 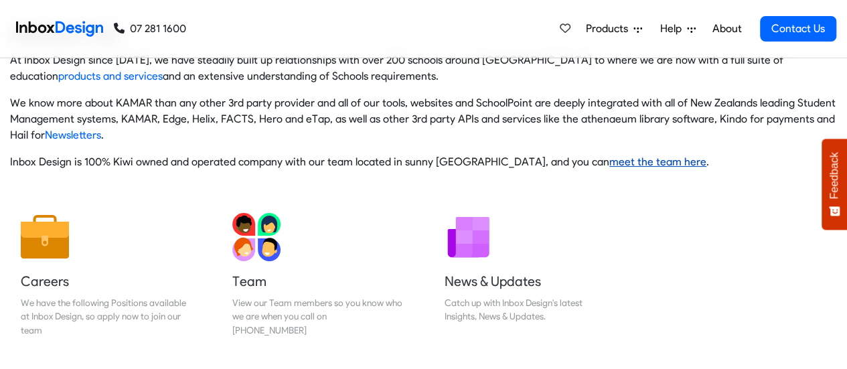 What do you see at coordinates (657, 161) in the screenshot?
I see `a: meet the team here` at bounding box center [657, 161].